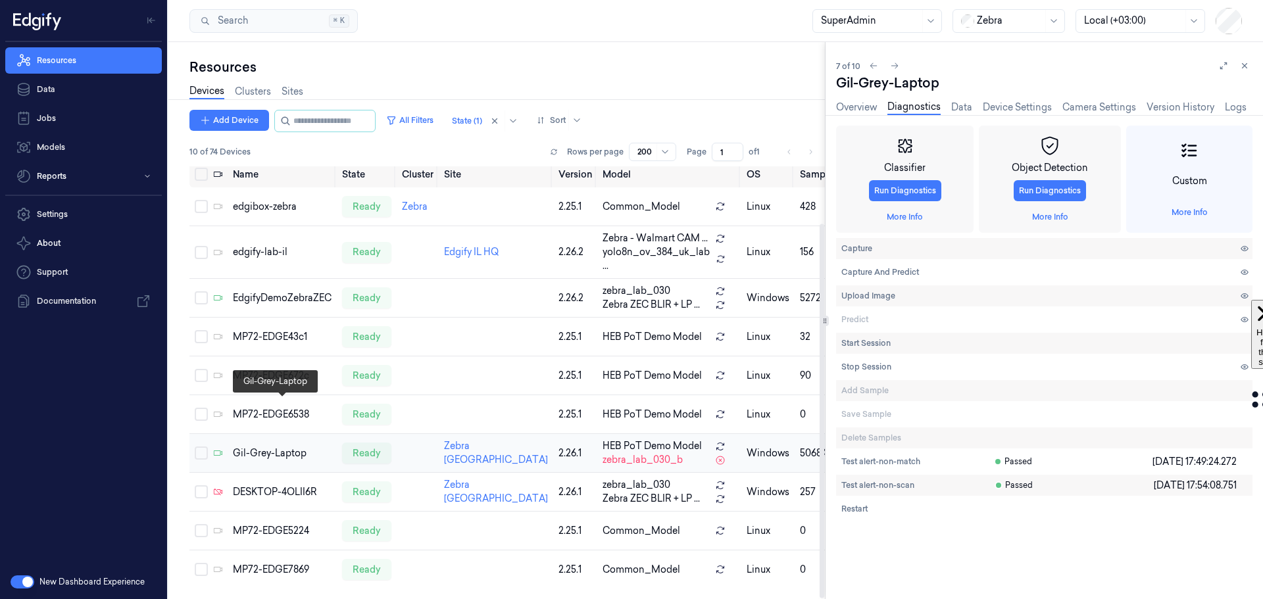  I want to click on span: zebra_lab_030, so click(636, 485).